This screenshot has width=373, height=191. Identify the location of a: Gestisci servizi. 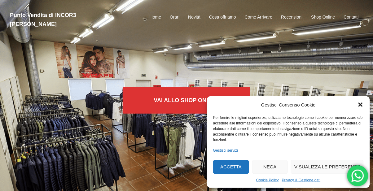
(226, 151).